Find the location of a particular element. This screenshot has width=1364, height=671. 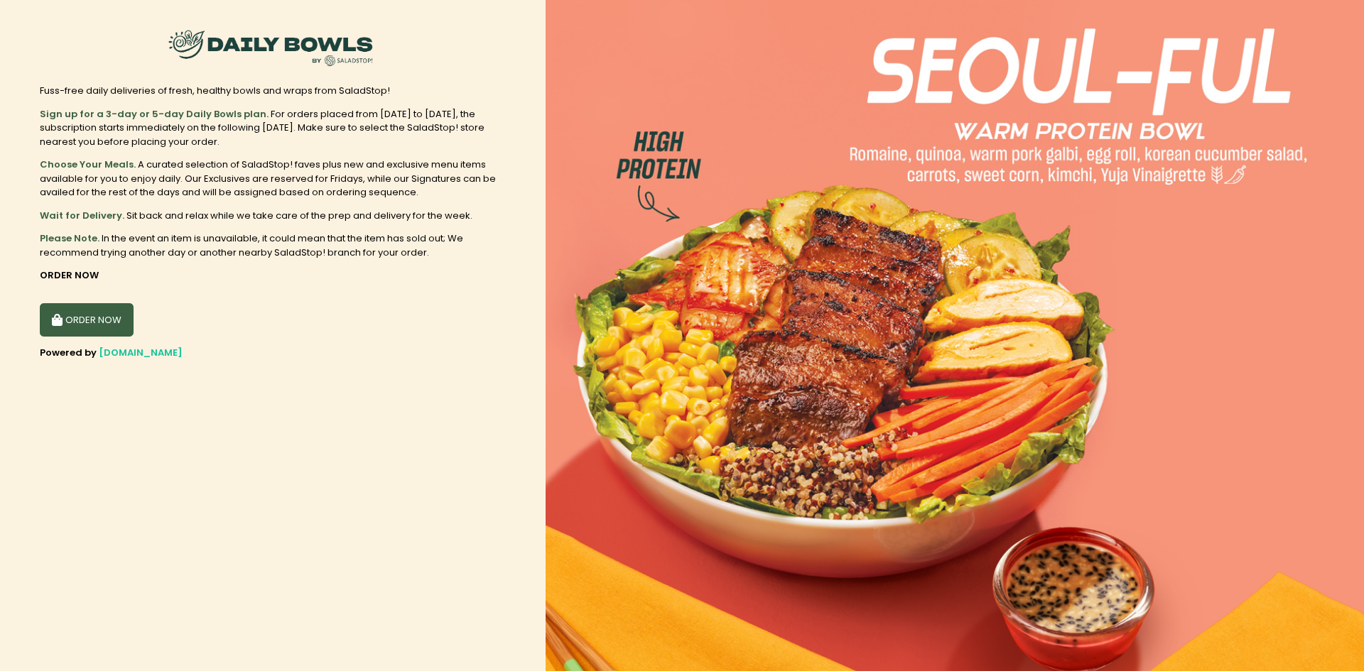

button: ORDER NOW is located at coordinates (87, 320).